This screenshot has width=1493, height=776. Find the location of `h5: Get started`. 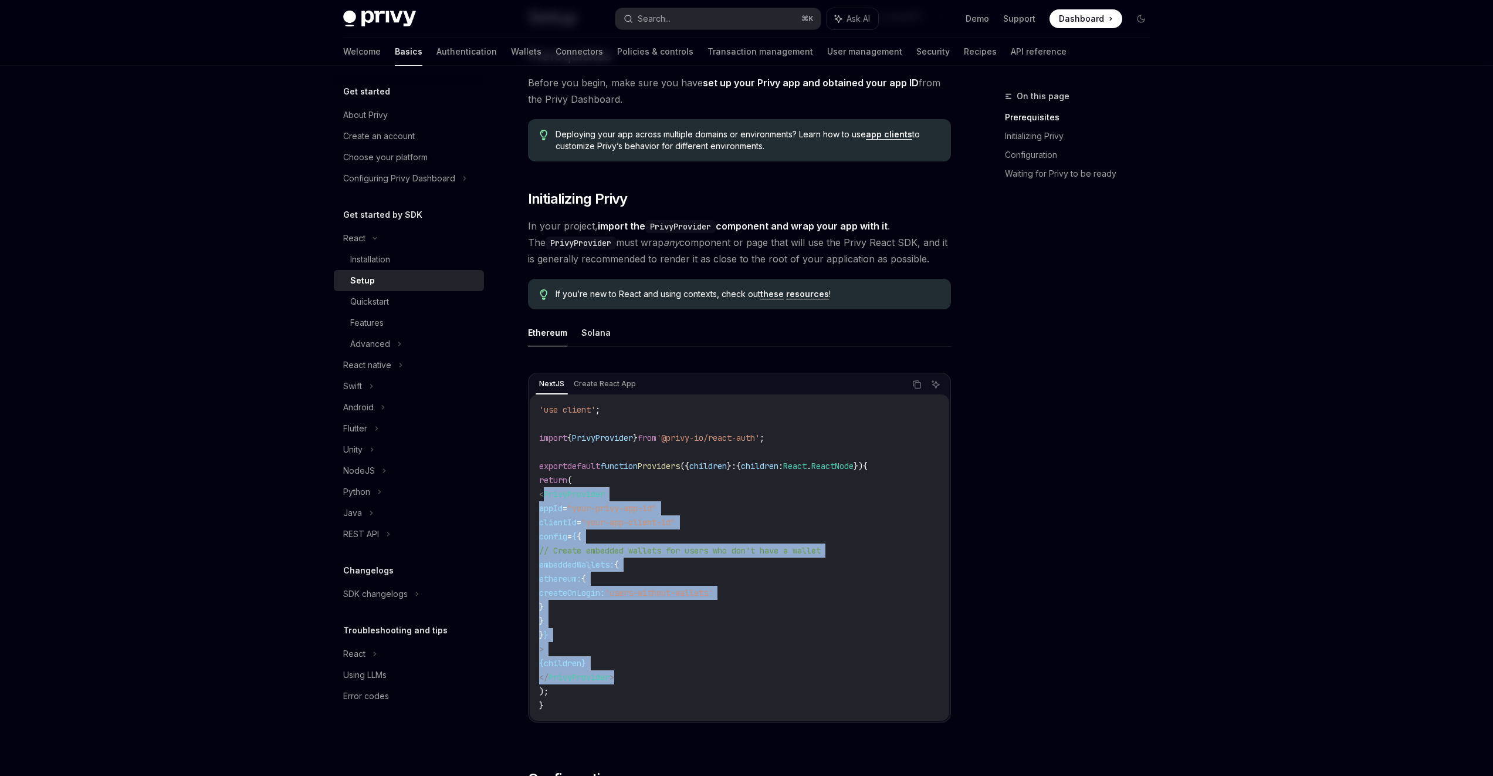

h5: Get started is located at coordinates (367, 92).